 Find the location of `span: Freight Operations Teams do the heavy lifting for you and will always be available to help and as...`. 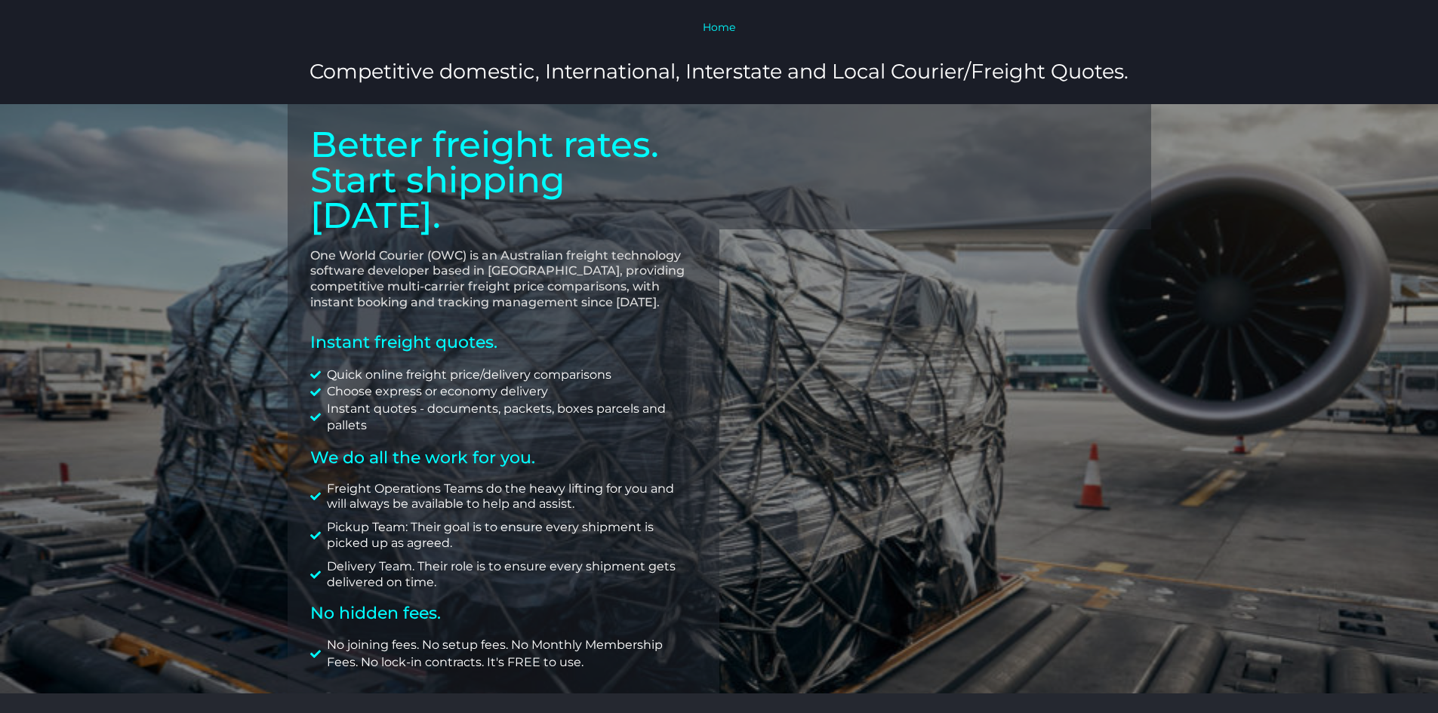

span: Freight Operations Teams do the heavy lifting for you and will always be available to help and as... is located at coordinates (510, 498).